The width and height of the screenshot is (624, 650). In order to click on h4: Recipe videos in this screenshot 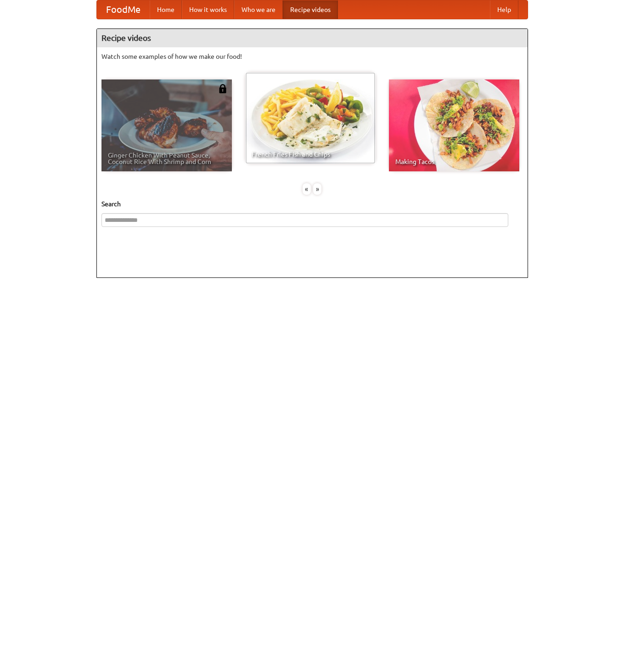, I will do `click(312, 38)`.